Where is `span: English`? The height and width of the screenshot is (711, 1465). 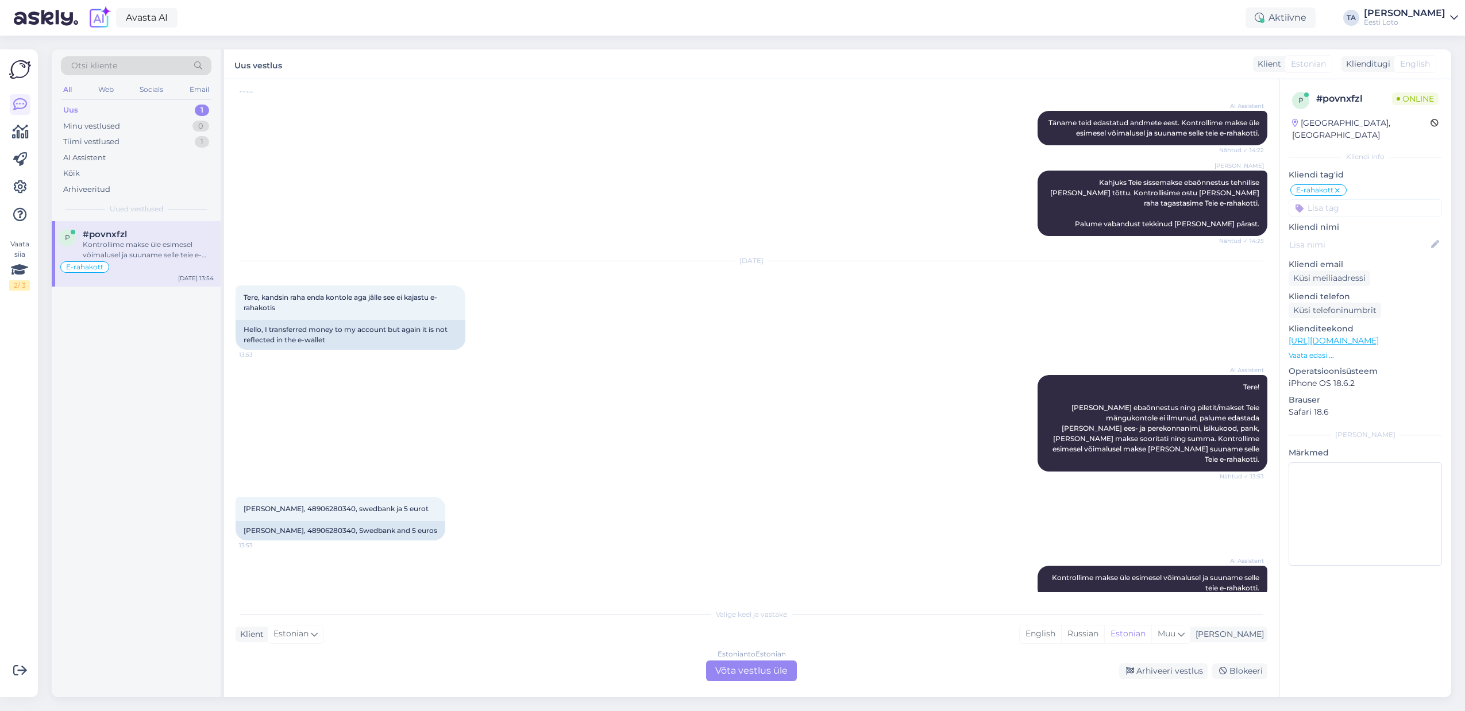
span: English is located at coordinates (1415, 64).